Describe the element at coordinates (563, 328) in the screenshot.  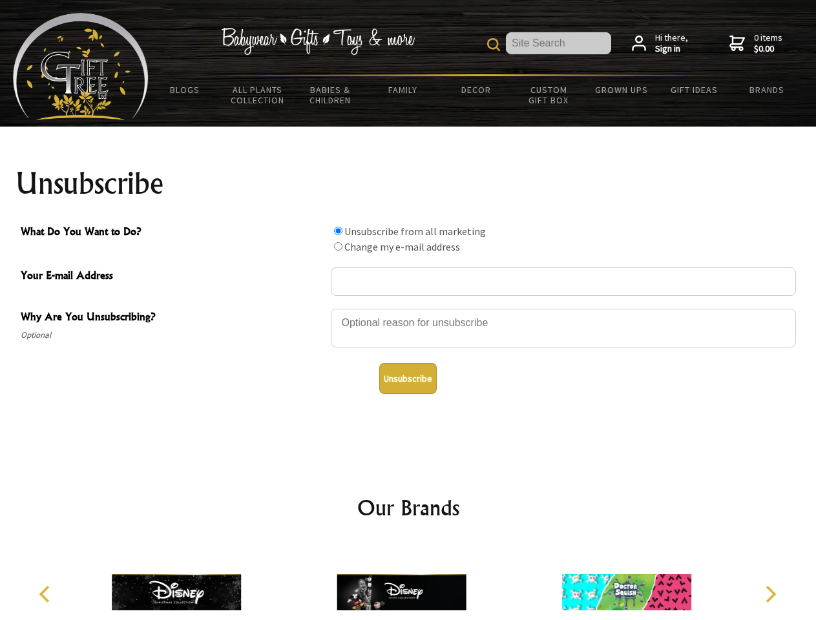
I see `textarea: Why Are You Unsubscribing?` at that location.